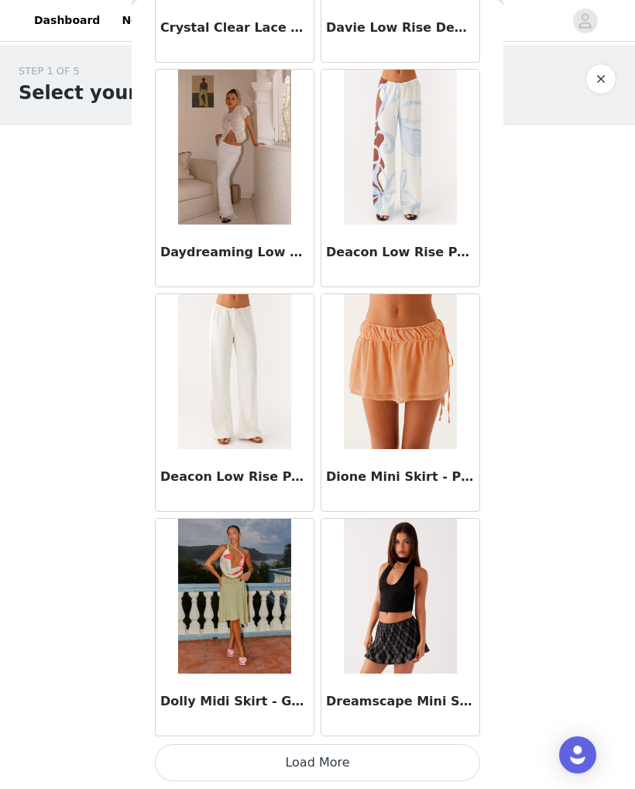 This screenshot has width=635, height=789. Describe the element at coordinates (67, 20) in the screenshot. I see `a: Dashboard` at that location.